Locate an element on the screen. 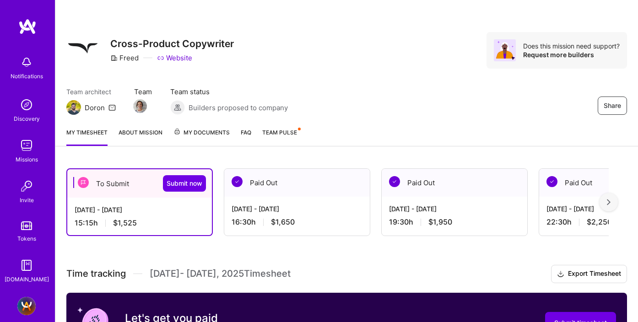 The height and width of the screenshot is (322, 638). div: Missions is located at coordinates (27, 159).